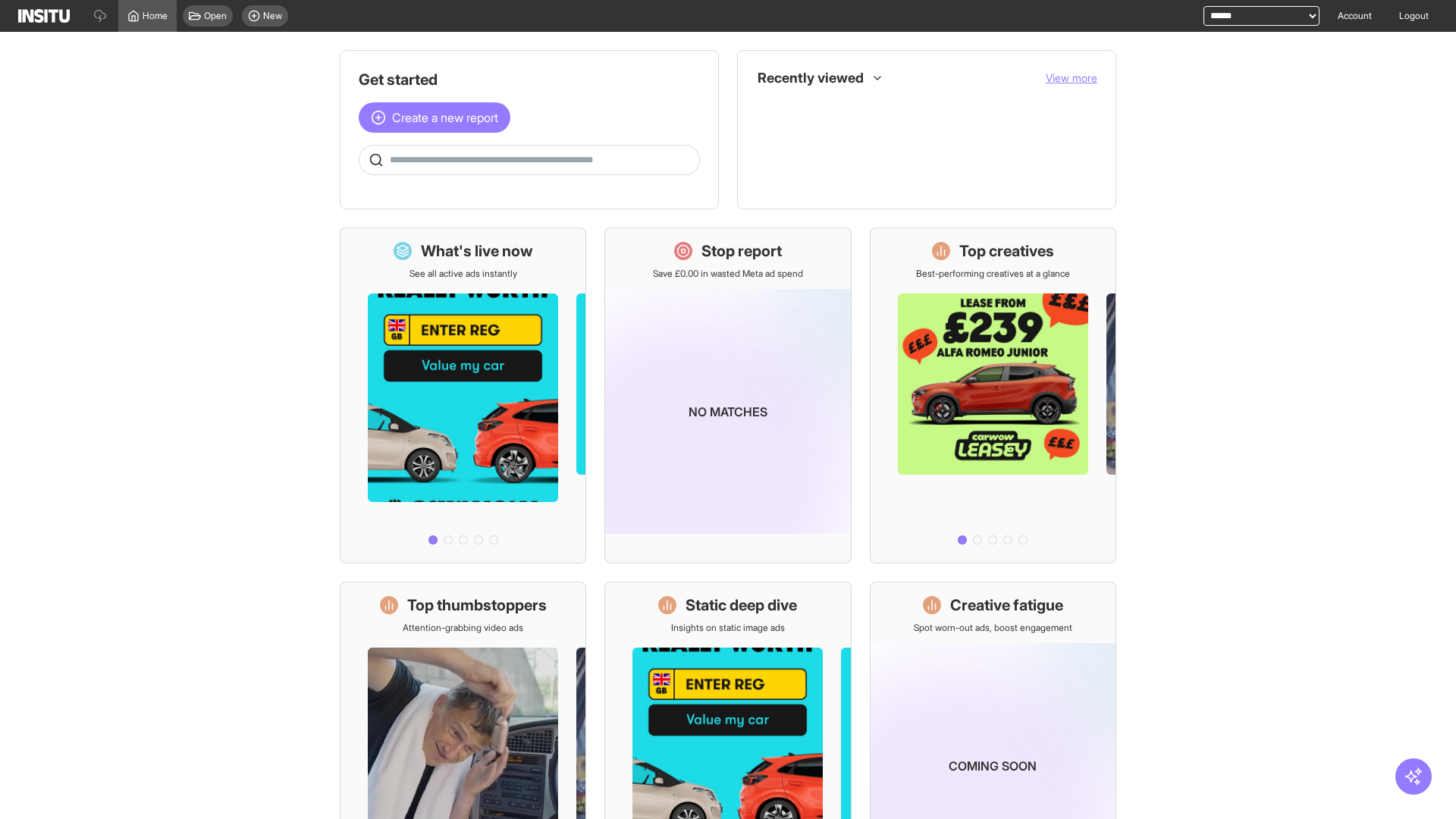 The height and width of the screenshot is (819, 1456). Describe the element at coordinates (530, 80) in the screenshot. I see `h1: Get started` at that location.